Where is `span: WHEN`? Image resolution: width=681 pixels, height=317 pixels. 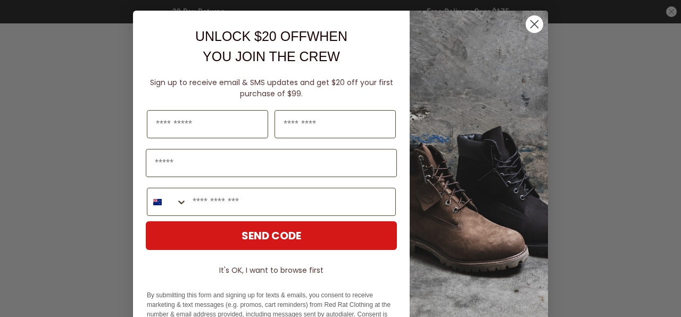
span: WHEN is located at coordinates (327, 36).